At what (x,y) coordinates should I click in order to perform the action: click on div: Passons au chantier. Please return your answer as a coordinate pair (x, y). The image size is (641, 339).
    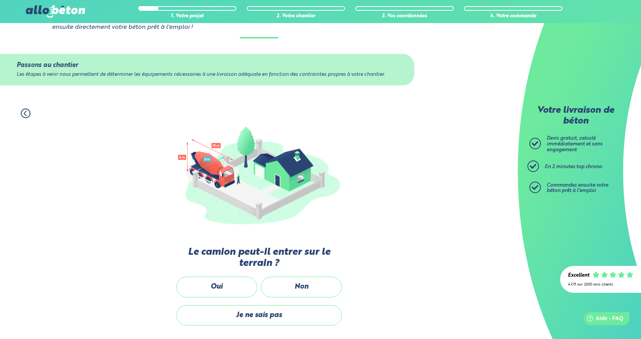
    Looking at the image, I should click on (207, 65).